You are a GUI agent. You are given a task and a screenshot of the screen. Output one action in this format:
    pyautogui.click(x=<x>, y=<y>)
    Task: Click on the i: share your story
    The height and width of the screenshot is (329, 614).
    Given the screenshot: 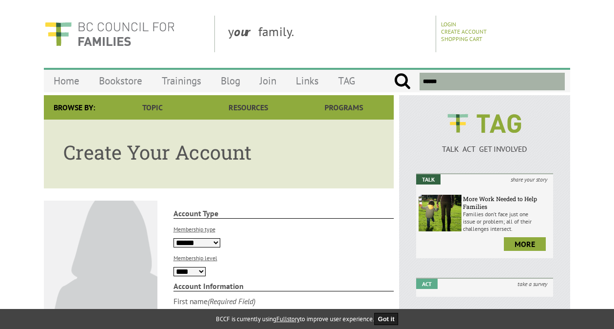 What is the action you would take?
    pyautogui.click(x=529, y=179)
    